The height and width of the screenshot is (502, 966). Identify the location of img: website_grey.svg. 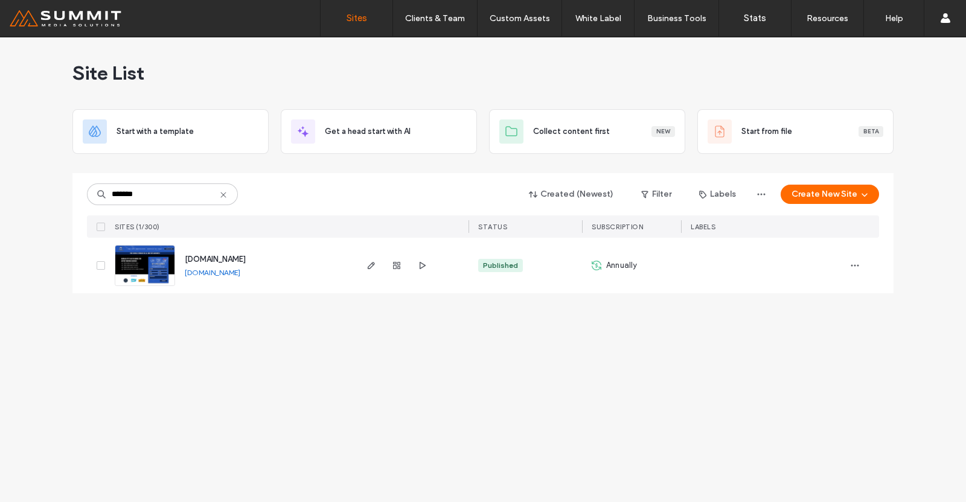
(24, 36).